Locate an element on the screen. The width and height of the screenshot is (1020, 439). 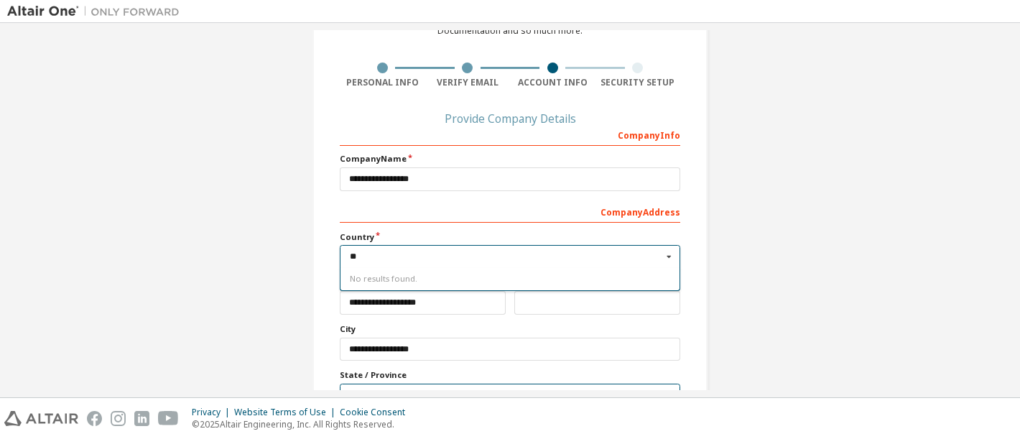
div: Provide Company Details is located at coordinates (510, 118).